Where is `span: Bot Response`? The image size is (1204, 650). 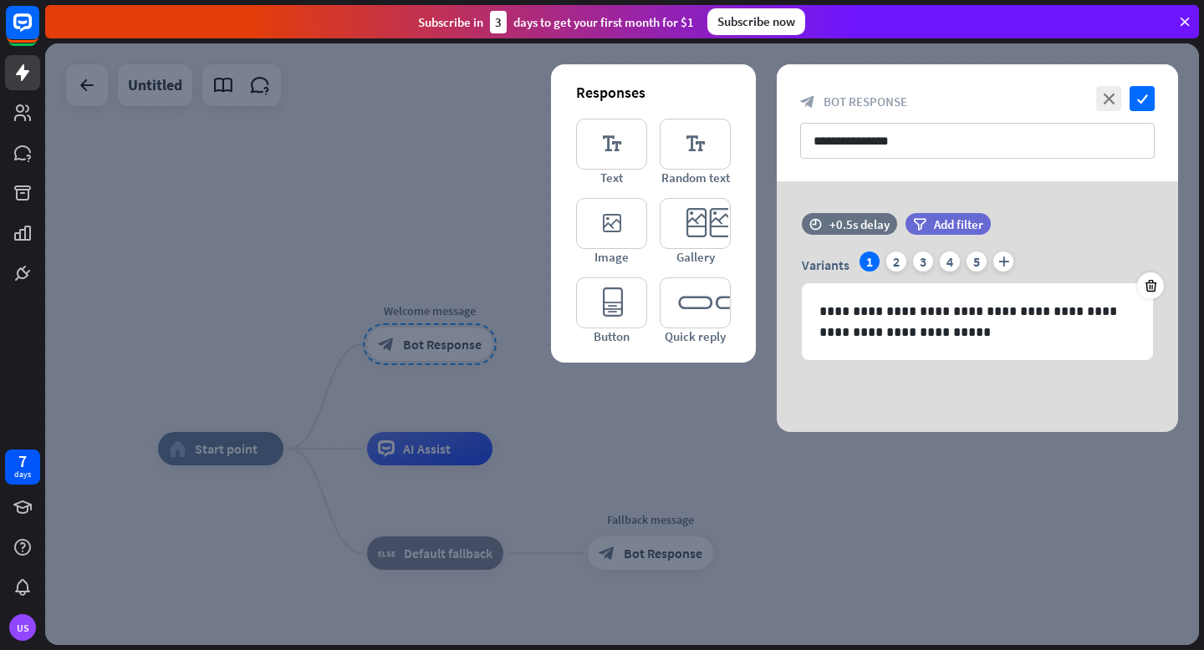
span: Bot Response is located at coordinates (865, 101).